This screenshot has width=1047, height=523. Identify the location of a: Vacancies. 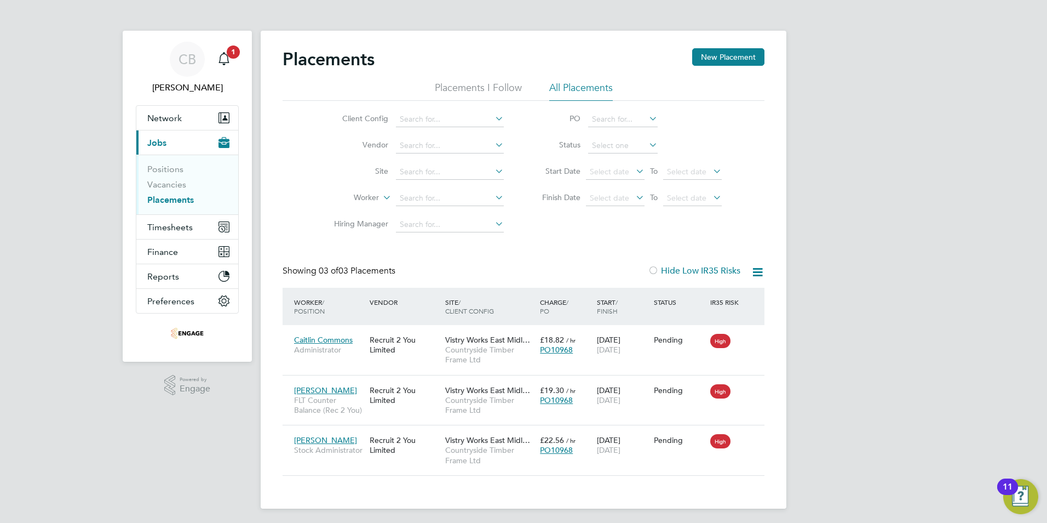
(167, 184).